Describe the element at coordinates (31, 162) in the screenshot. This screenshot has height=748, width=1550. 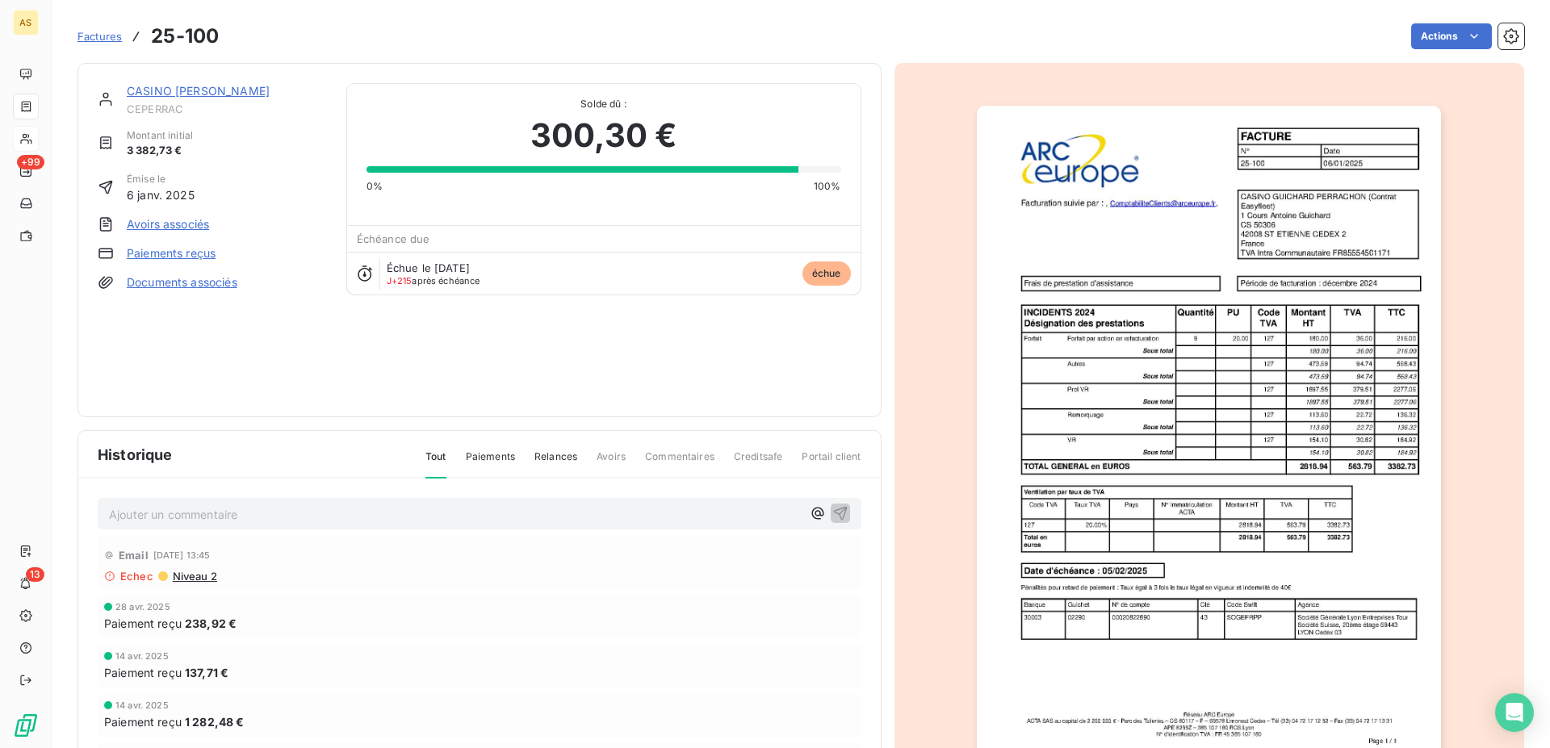
I see `span: +99` at that location.